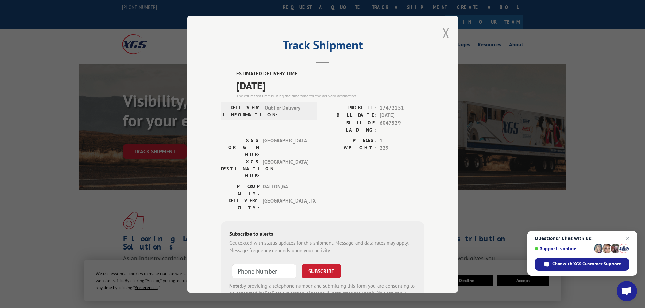 The image size is (645, 308). Describe the element at coordinates (628, 239) in the screenshot. I see `span: Close chat` at that location.